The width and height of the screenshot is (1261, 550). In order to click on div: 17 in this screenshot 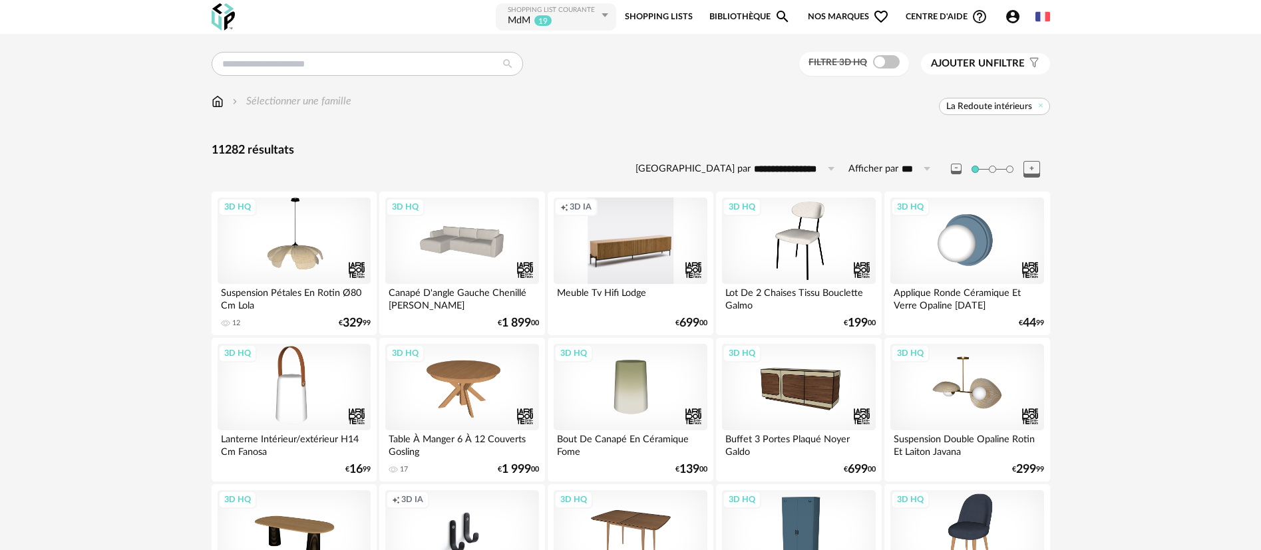, I will do `click(404, 470)`.